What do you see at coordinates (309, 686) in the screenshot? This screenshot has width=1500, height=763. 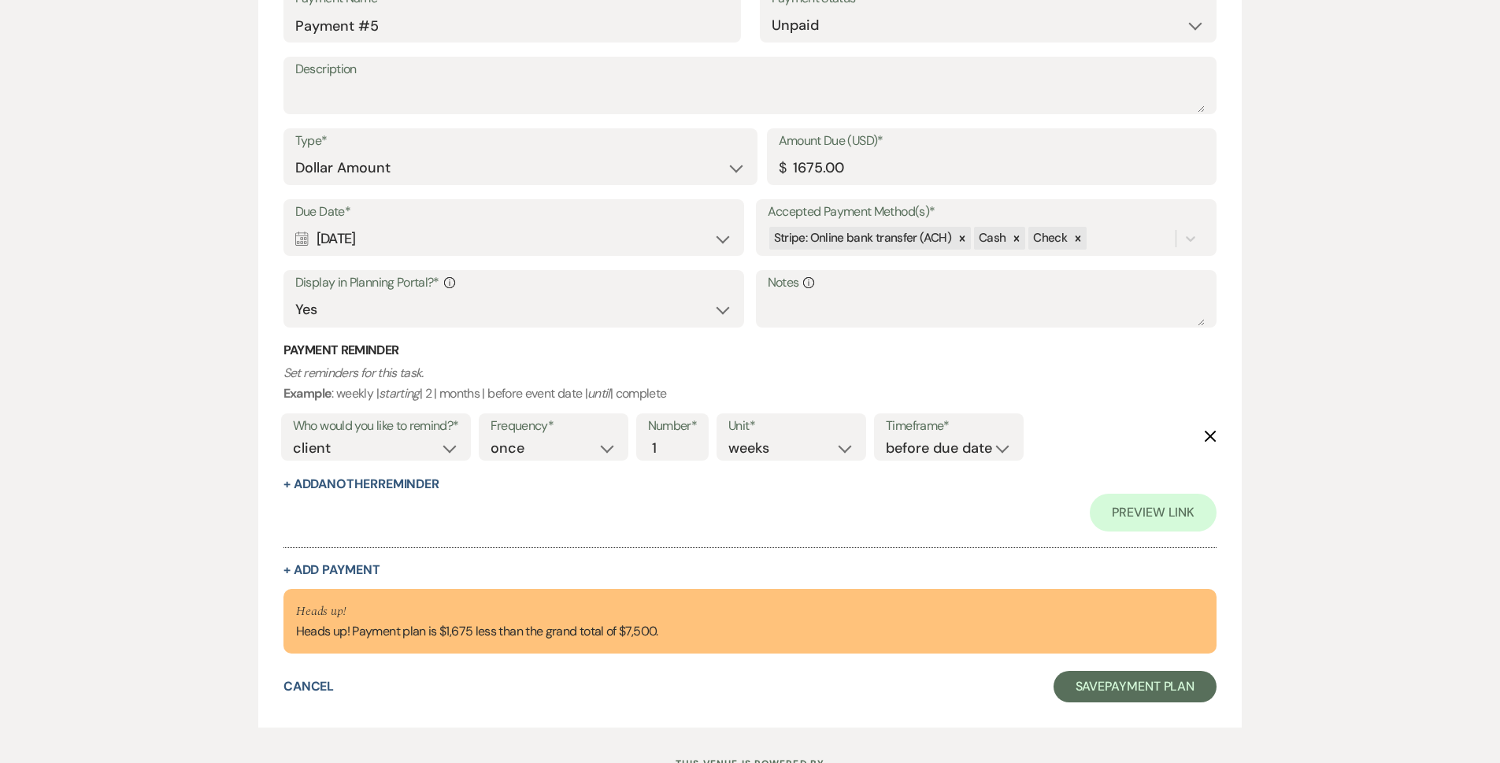 I see `button: Cancel` at bounding box center [309, 686].